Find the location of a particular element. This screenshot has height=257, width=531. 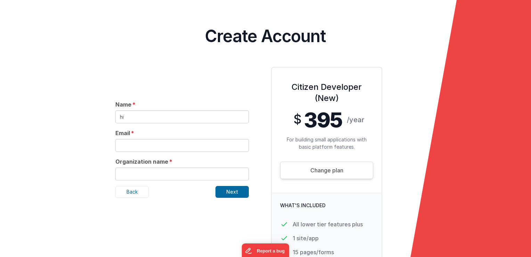

a: Change plan is located at coordinates (327, 170).